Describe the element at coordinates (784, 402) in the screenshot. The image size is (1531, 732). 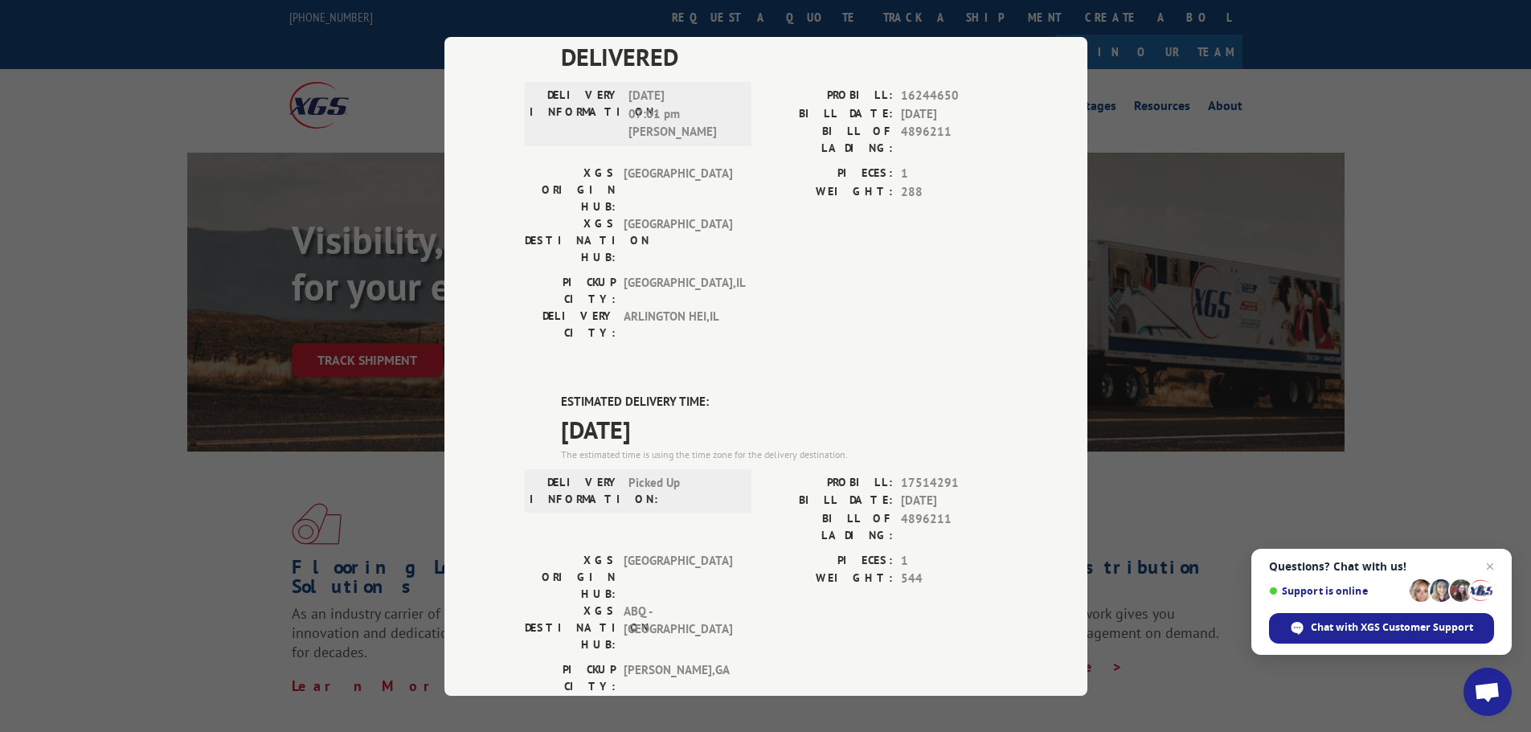
I see `label: ESTIMATED DELIVERY TIME:` at that location.